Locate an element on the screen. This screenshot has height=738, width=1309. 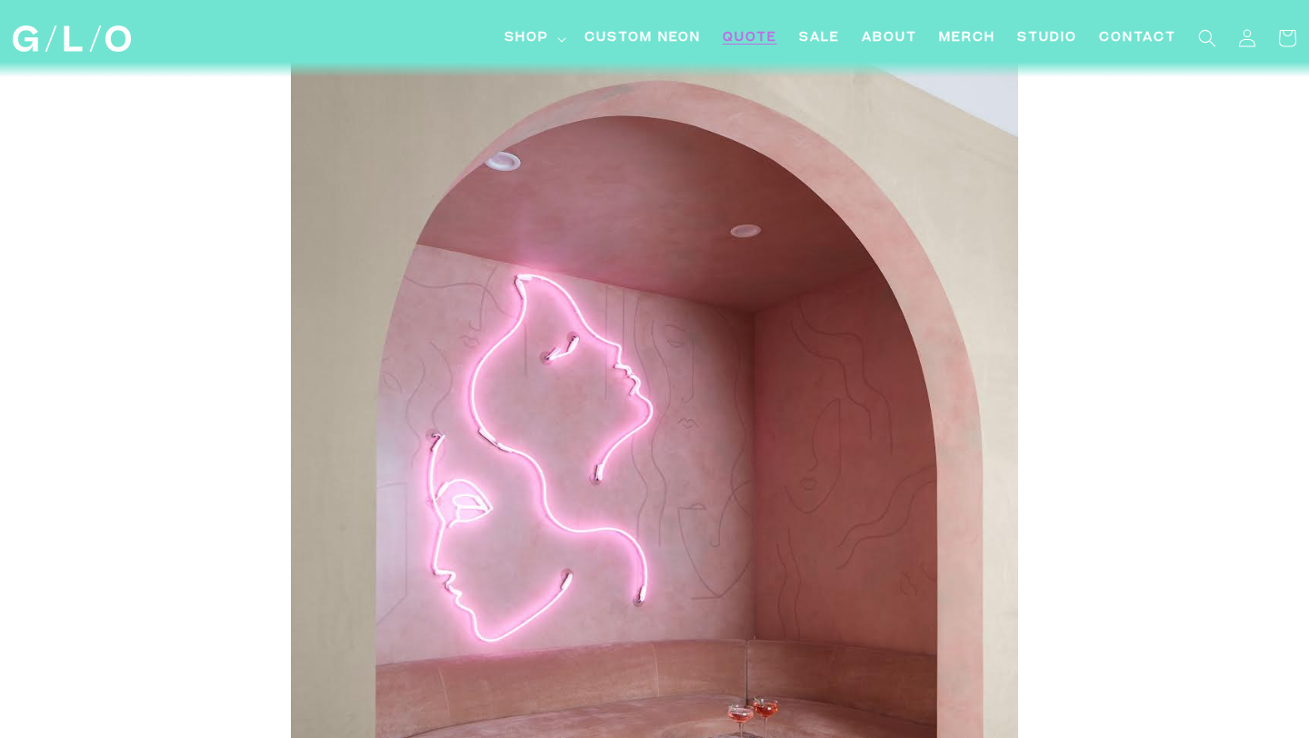
span: Quote is located at coordinates (750, 38).